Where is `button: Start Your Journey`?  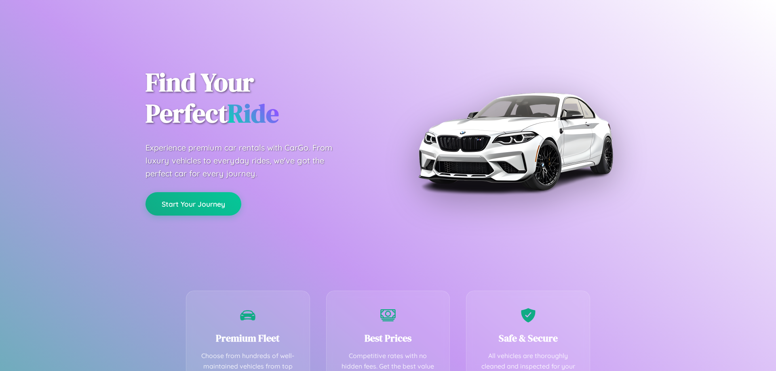
button: Start Your Journey is located at coordinates (193, 204).